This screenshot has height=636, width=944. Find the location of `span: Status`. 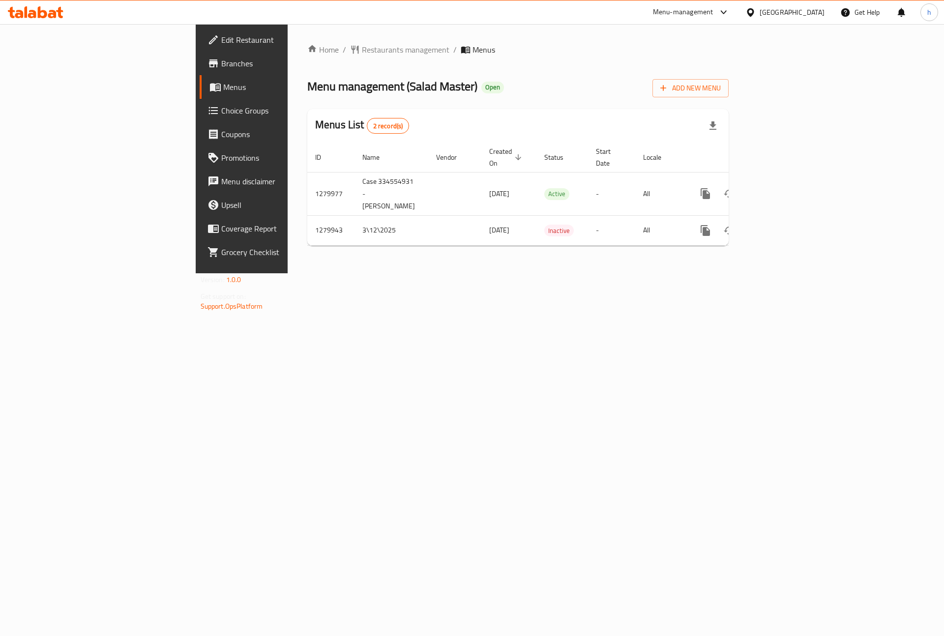

span: Status is located at coordinates (560, 157).